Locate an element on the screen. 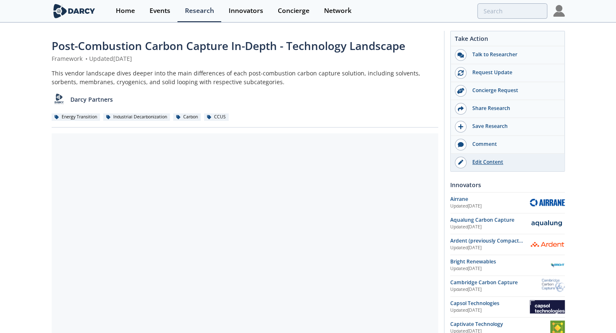 The width and height of the screenshot is (616, 333). div: Concierge is located at coordinates (293, 11).